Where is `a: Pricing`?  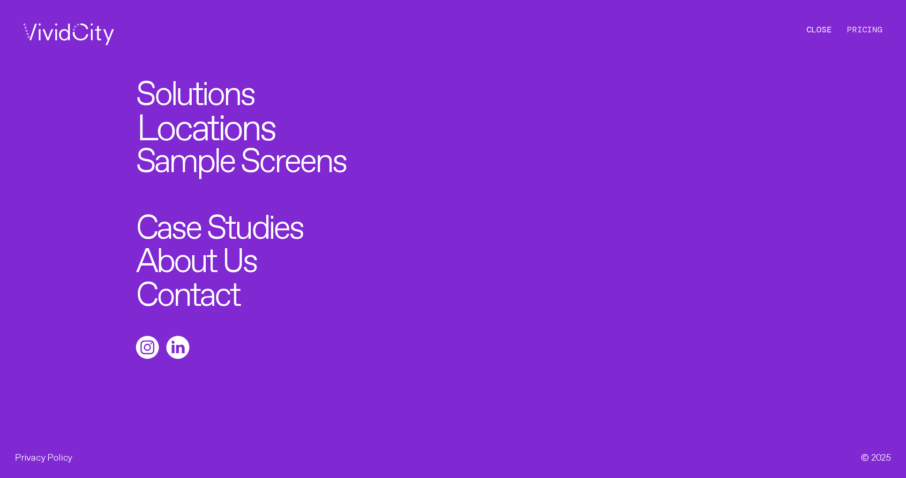 a: Pricing is located at coordinates (865, 30).